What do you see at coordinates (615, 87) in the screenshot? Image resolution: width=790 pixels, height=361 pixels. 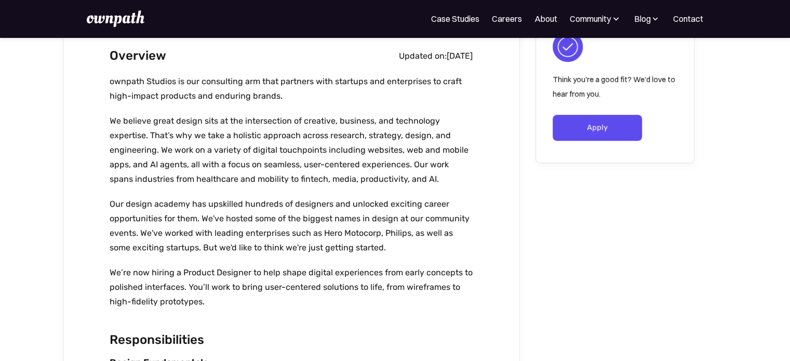 I see `p: Think you're a good fit? We'd love to hear from you.` at bounding box center [615, 87].